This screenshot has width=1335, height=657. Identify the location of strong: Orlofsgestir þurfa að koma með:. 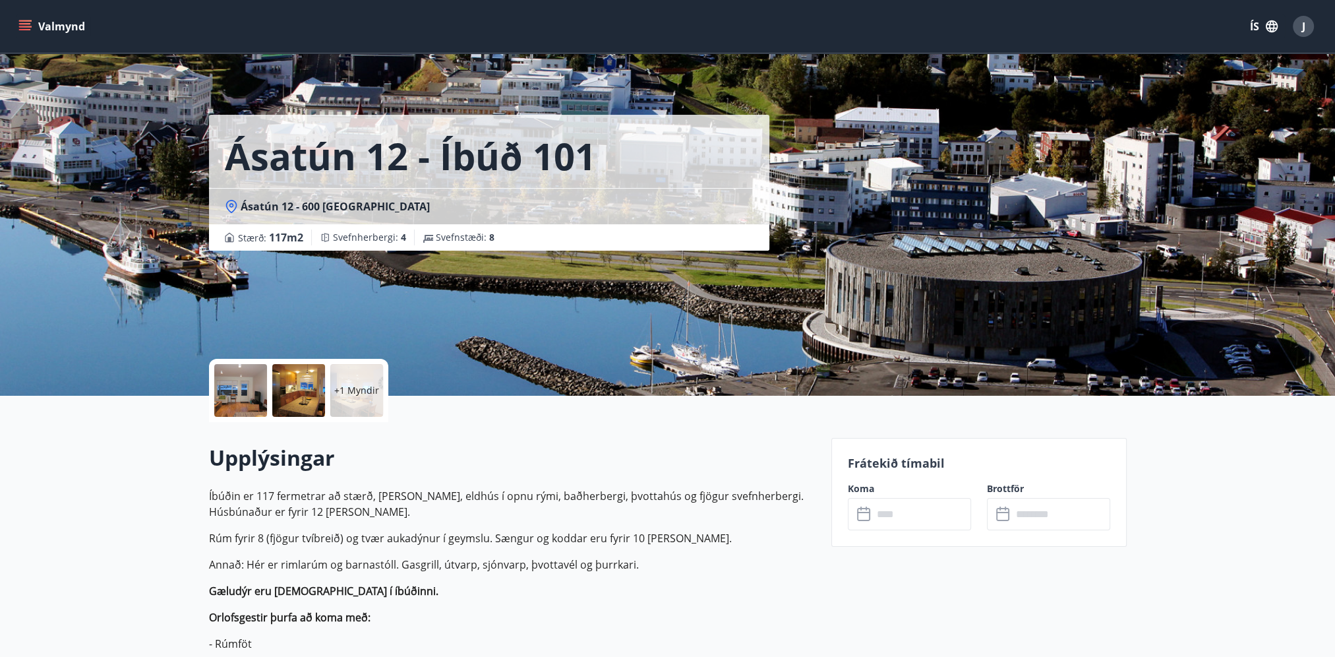
(289, 617).